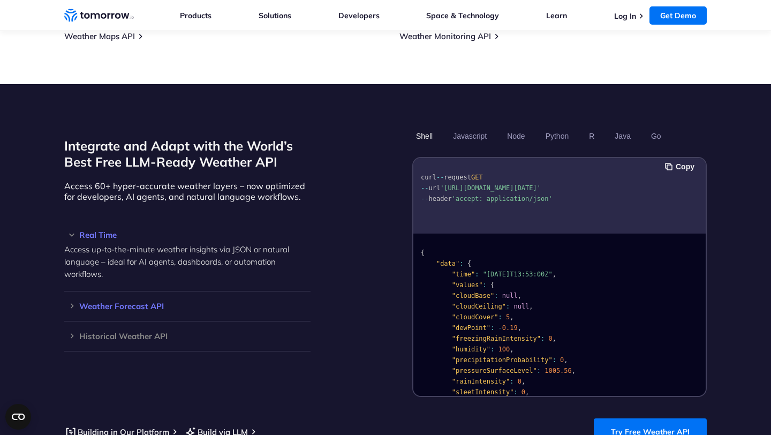  What do you see at coordinates (516, 136) in the screenshot?
I see `button: Node` at bounding box center [516, 136].